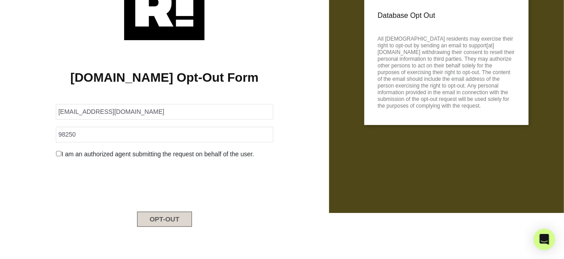  What do you see at coordinates (164, 112) in the screenshot?
I see `input: Email Address` at bounding box center [164, 112].